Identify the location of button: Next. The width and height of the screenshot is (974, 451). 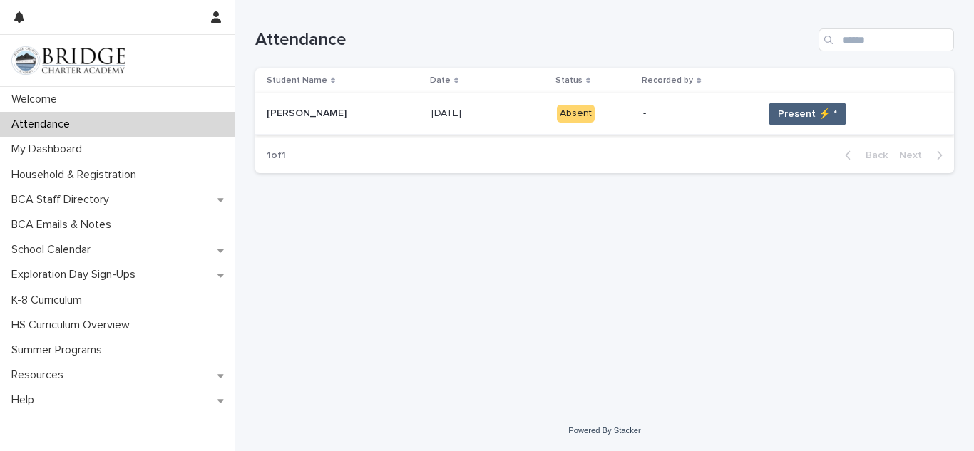
(923, 155).